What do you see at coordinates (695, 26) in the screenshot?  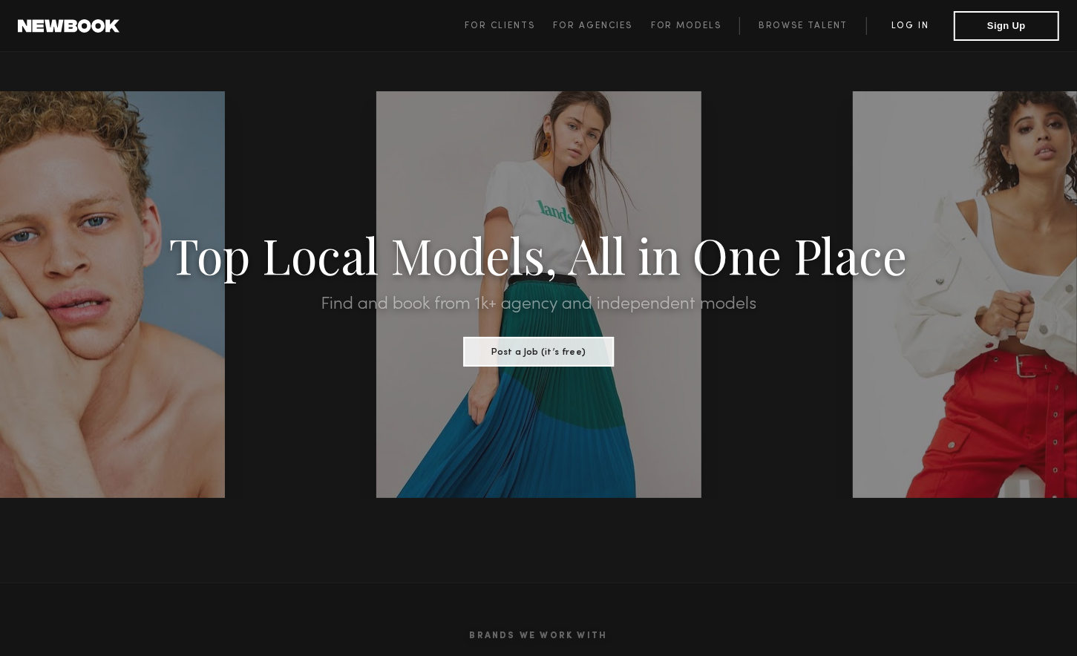 I see `a: For Models` at bounding box center [695, 26].